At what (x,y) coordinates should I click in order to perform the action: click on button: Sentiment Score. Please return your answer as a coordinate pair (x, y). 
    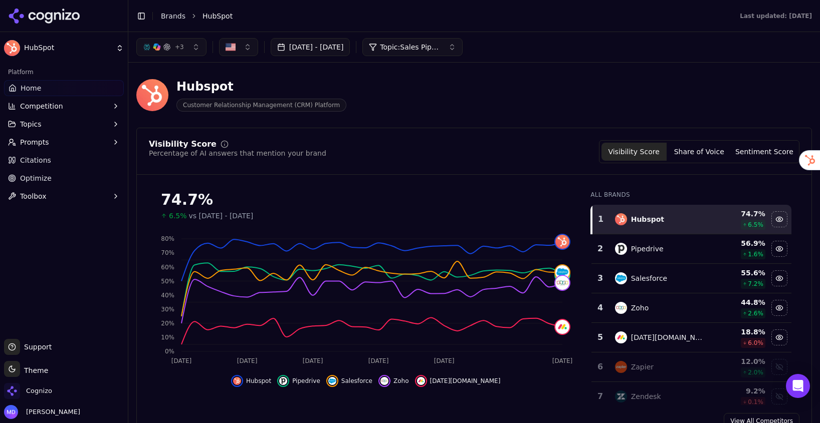
    Looking at the image, I should click on (764, 152).